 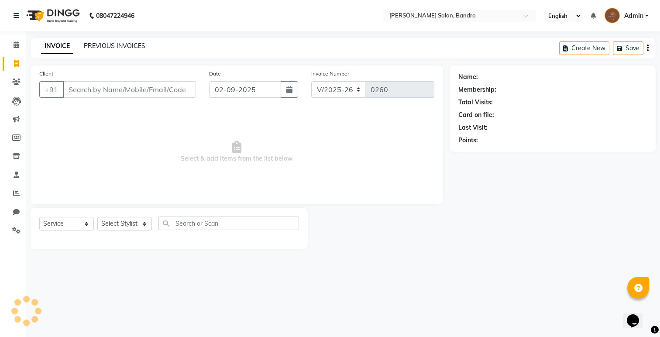 I want to click on input: Search or Scan, so click(x=229, y=223).